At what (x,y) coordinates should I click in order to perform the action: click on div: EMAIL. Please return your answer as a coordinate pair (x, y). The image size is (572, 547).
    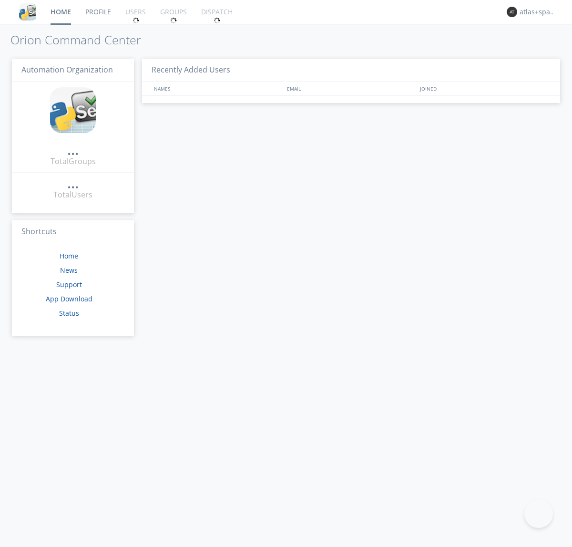
    Looking at the image, I should click on (351, 88).